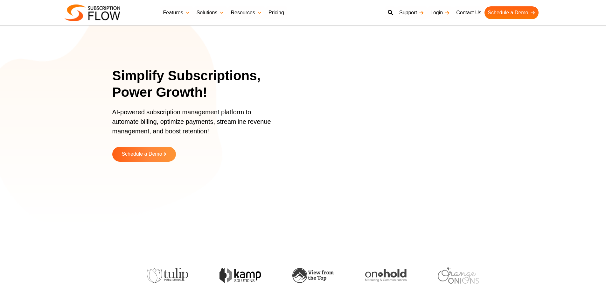 This screenshot has width=606, height=290. What do you see at coordinates (240, 275) in the screenshot?
I see `img: kamp-solution` at bounding box center [240, 275].